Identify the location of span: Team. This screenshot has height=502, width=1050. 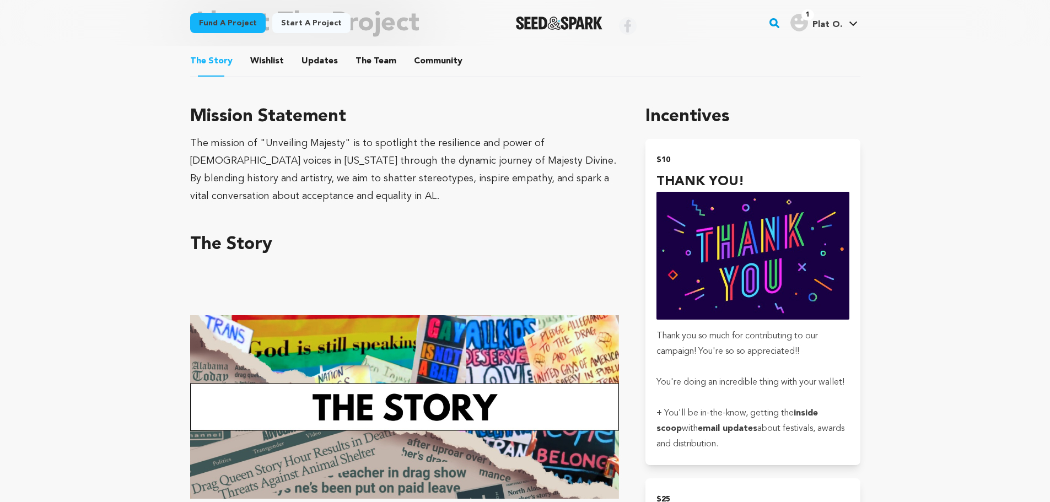
(376, 61).